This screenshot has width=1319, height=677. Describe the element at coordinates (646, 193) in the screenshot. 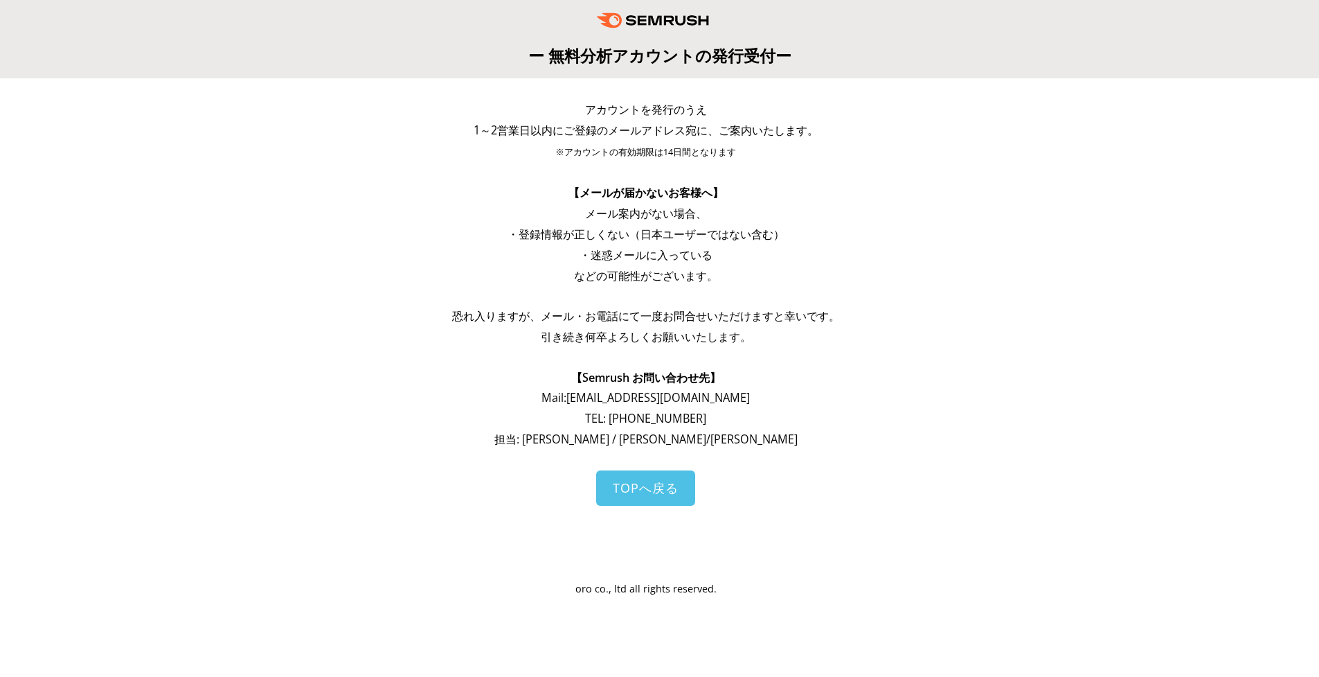

I see `span: 【メールが届かないお客様へ】` at that location.